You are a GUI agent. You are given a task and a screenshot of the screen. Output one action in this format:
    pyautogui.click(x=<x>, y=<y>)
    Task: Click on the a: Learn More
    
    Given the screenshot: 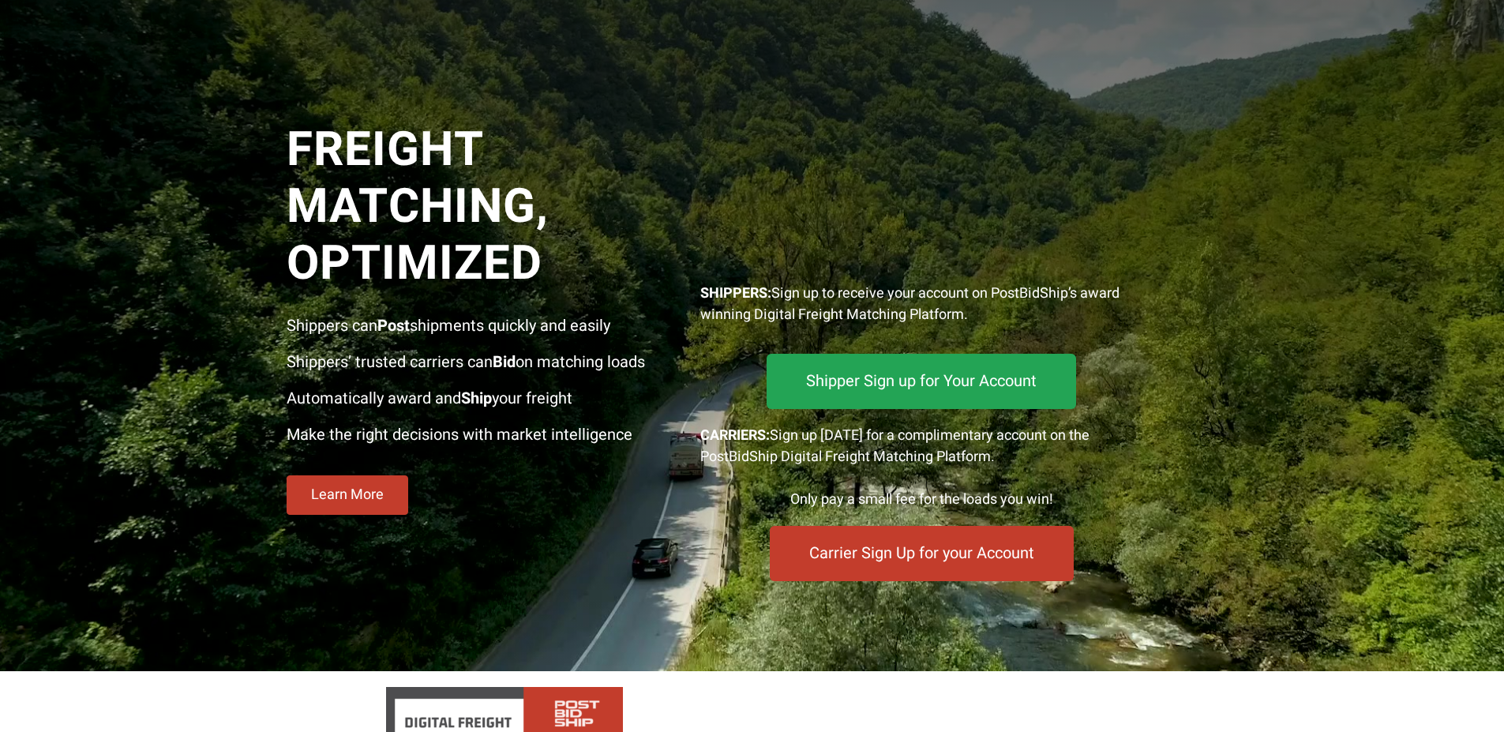 What is the action you would take?
    pyautogui.click(x=347, y=495)
    